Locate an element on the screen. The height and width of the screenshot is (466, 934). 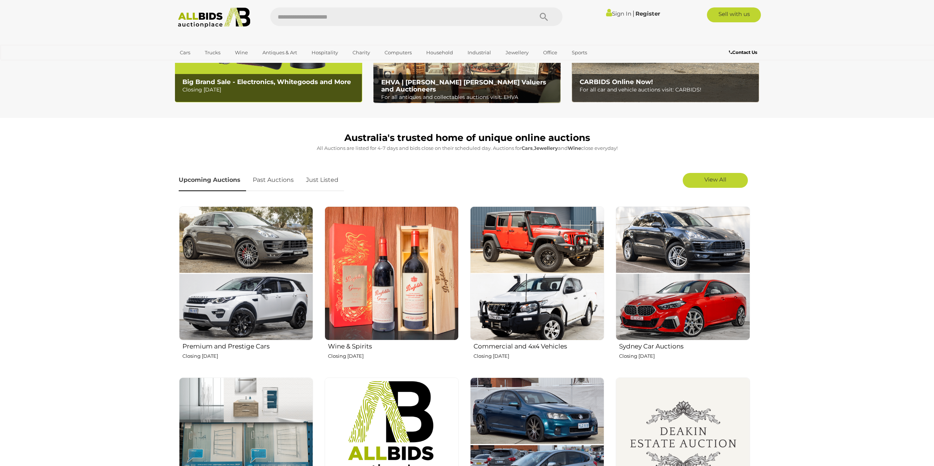
h2: Wine & Spirits is located at coordinates (393, 346).